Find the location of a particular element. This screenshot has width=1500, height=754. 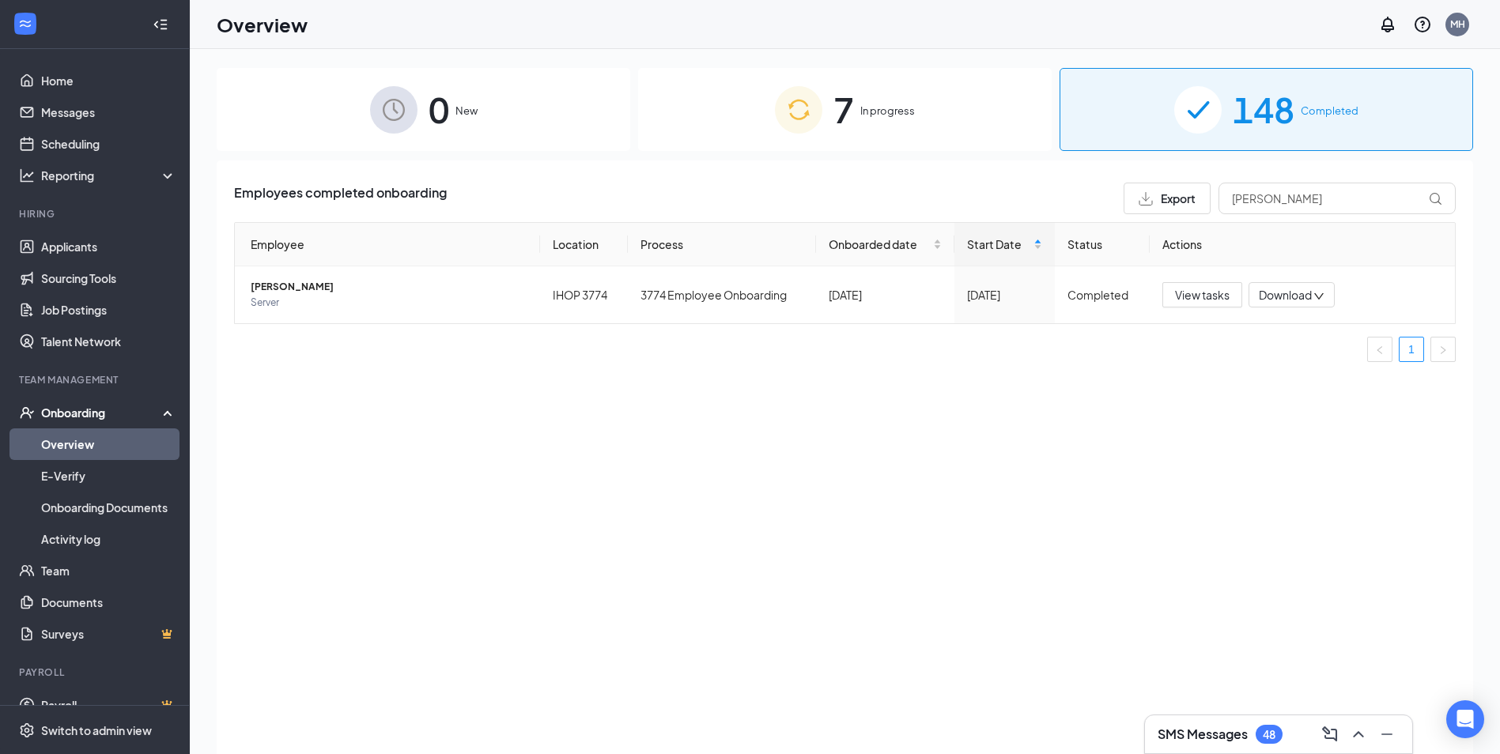

div: Payroll is located at coordinates (96, 672).